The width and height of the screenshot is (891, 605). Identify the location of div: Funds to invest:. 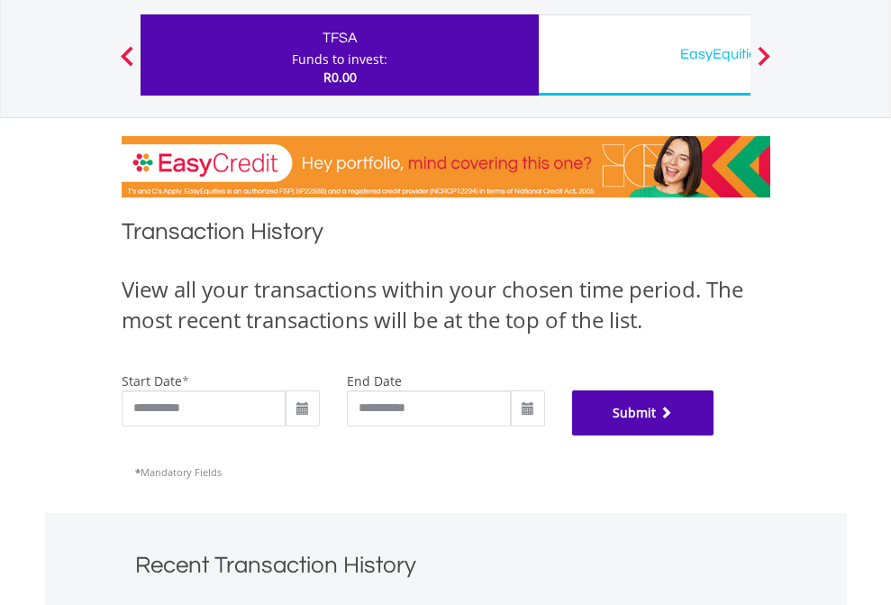
(340, 59).